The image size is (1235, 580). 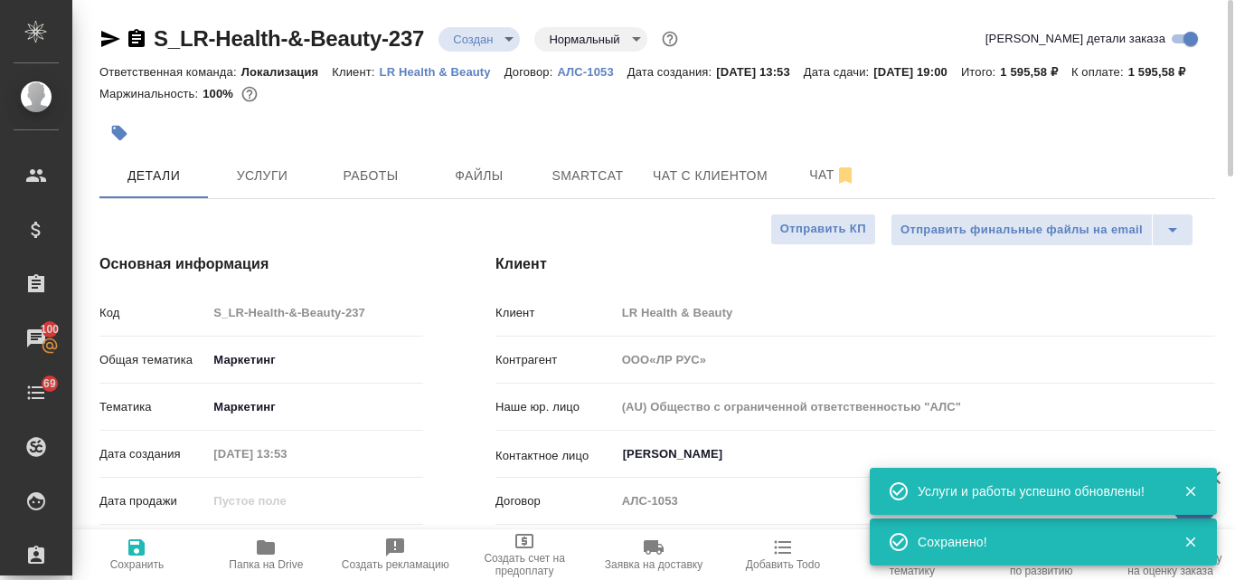 I want to click on button: Папка на Drive, so click(x=266, y=554).